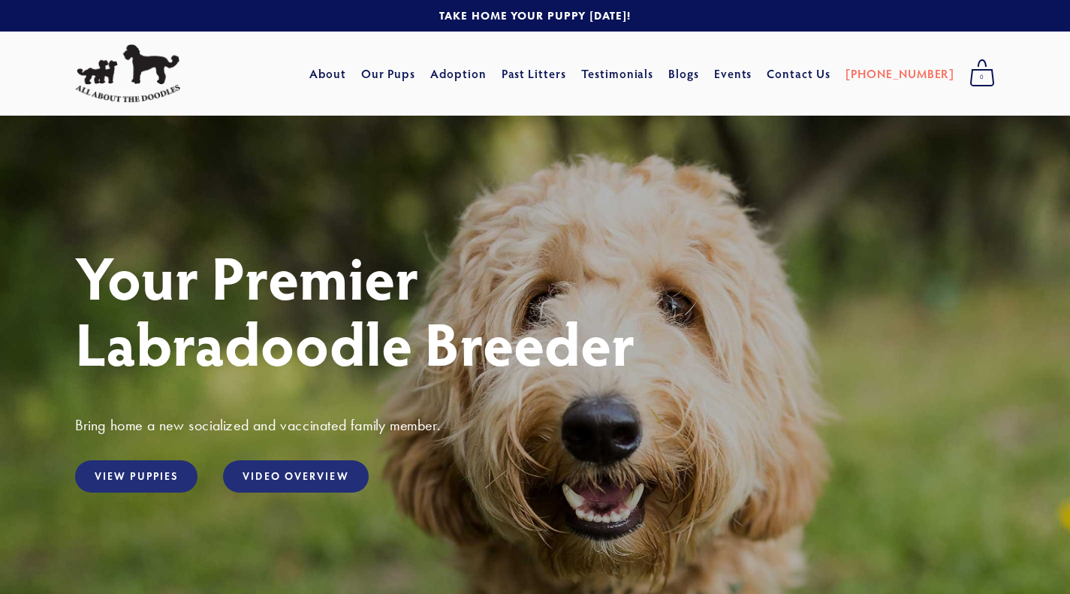 The height and width of the screenshot is (594, 1070). Describe the element at coordinates (295, 476) in the screenshot. I see `a: Video Overview` at that location.